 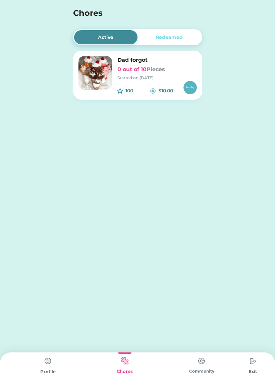 What do you see at coordinates (171, 91) in the screenshot?
I see `div: $10.00` at bounding box center [171, 91].